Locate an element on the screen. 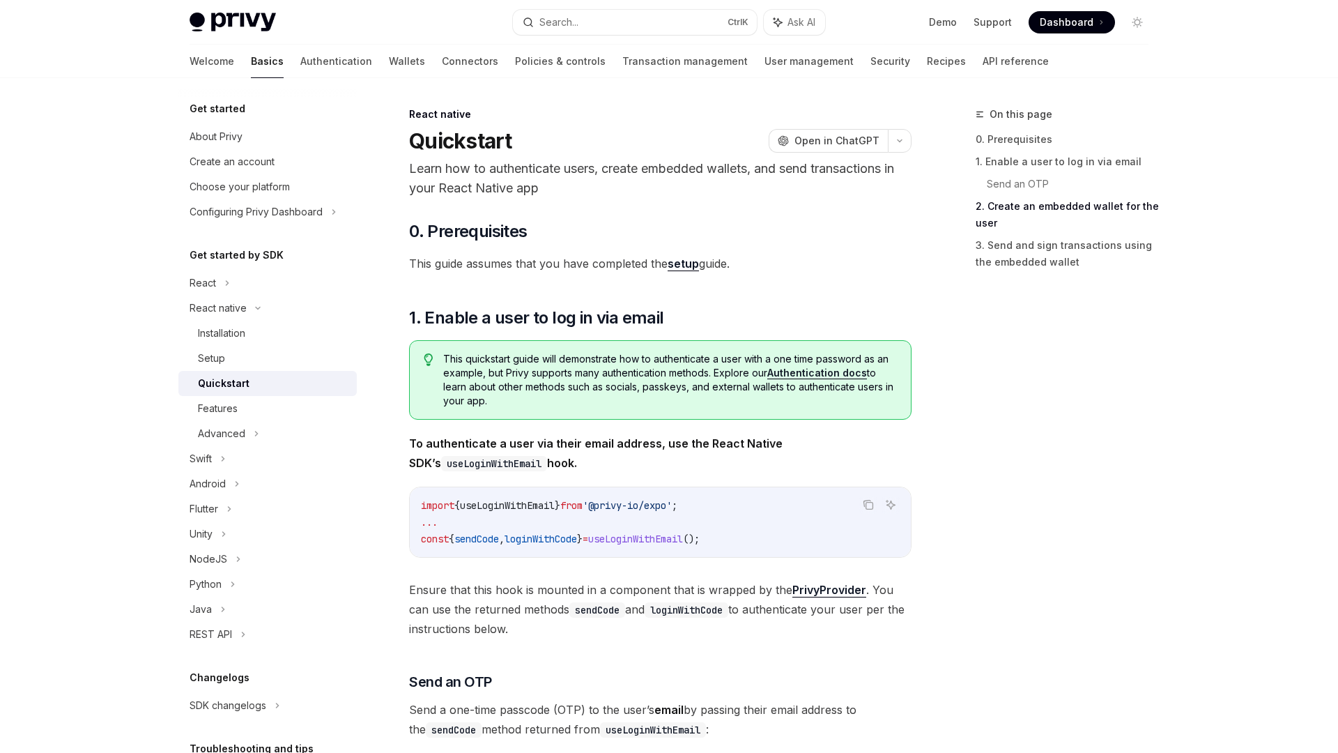 This screenshot has height=753, width=1338. a: 2. Create an embedded wallet for the user is located at coordinates (1068, 215).